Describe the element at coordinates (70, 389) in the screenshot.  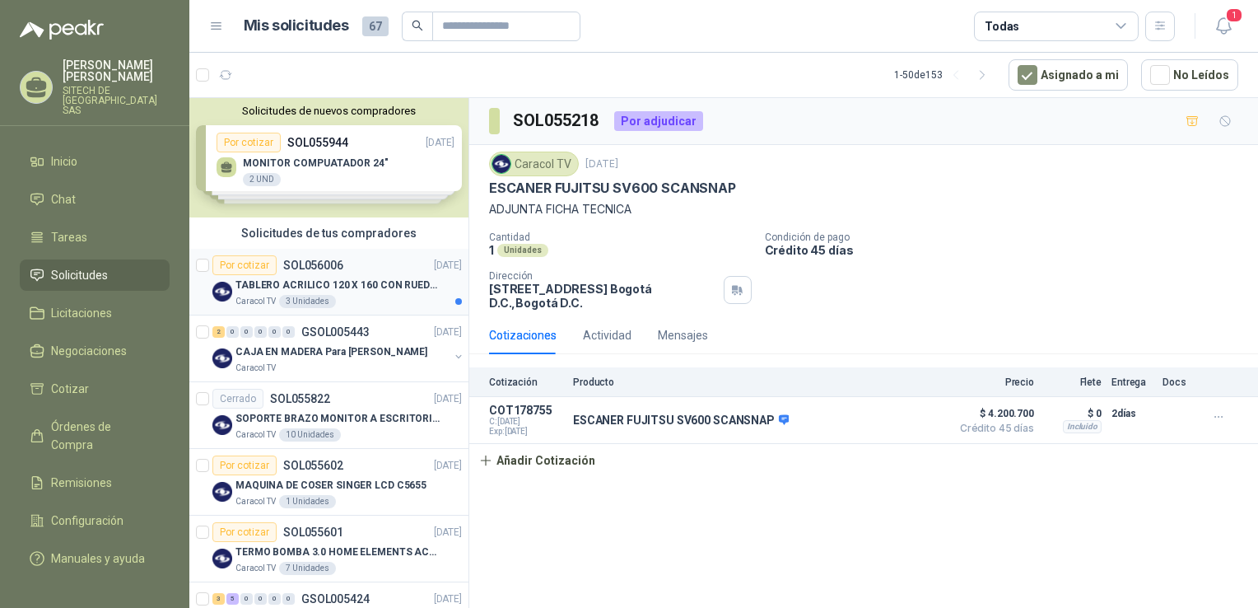
I see `span: Cotizar` at that location.